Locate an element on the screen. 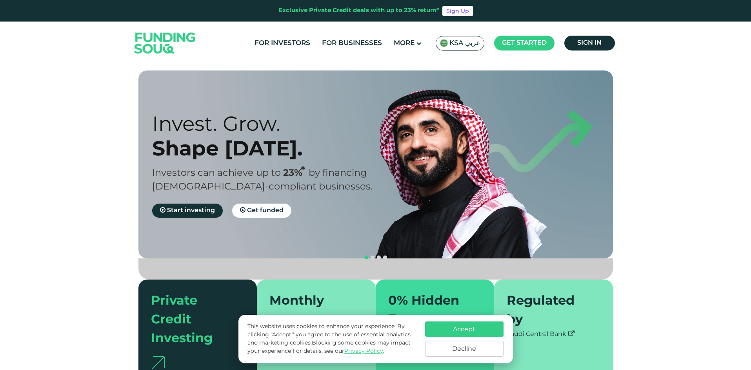 Image resolution: width=751 pixels, height=370 pixels. div: Saudi Central Bank is located at coordinates (553, 335).